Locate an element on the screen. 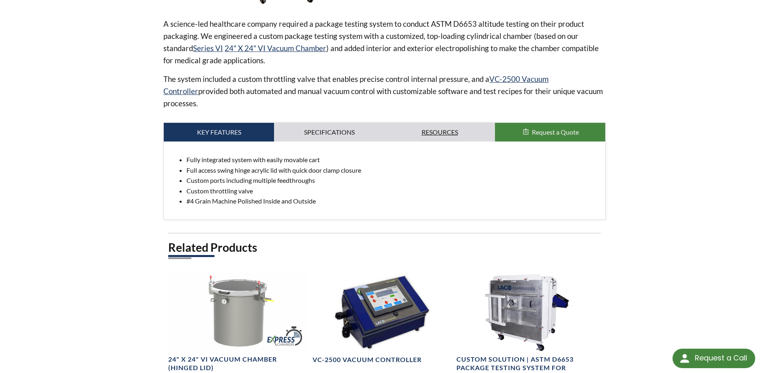 This screenshot has height=373, width=769. a: Resources is located at coordinates (440, 132).